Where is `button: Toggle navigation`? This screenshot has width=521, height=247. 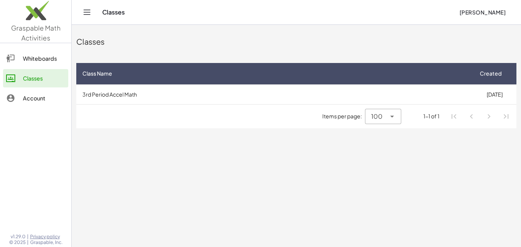
button: Toggle navigation is located at coordinates (87, 12).